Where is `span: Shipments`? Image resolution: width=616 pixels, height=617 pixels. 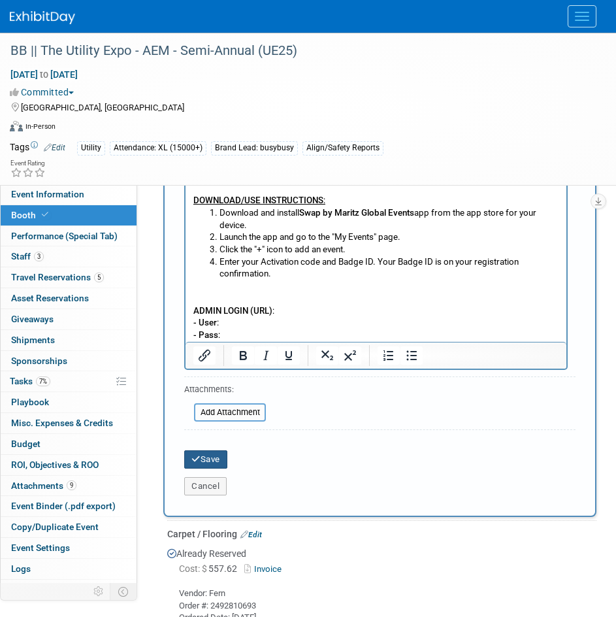
span: Shipments is located at coordinates (33, 340).